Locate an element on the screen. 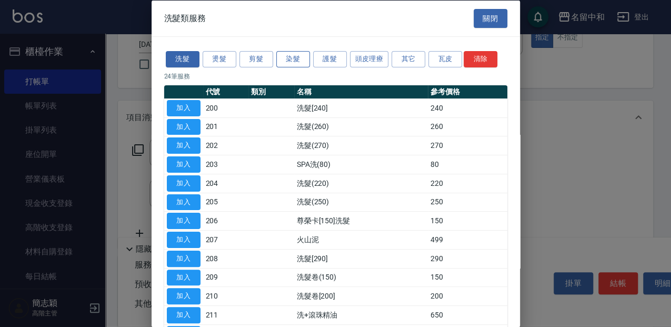 This screenshot has width=671, height=327. td: 211 is located at coordinates (226, 315).